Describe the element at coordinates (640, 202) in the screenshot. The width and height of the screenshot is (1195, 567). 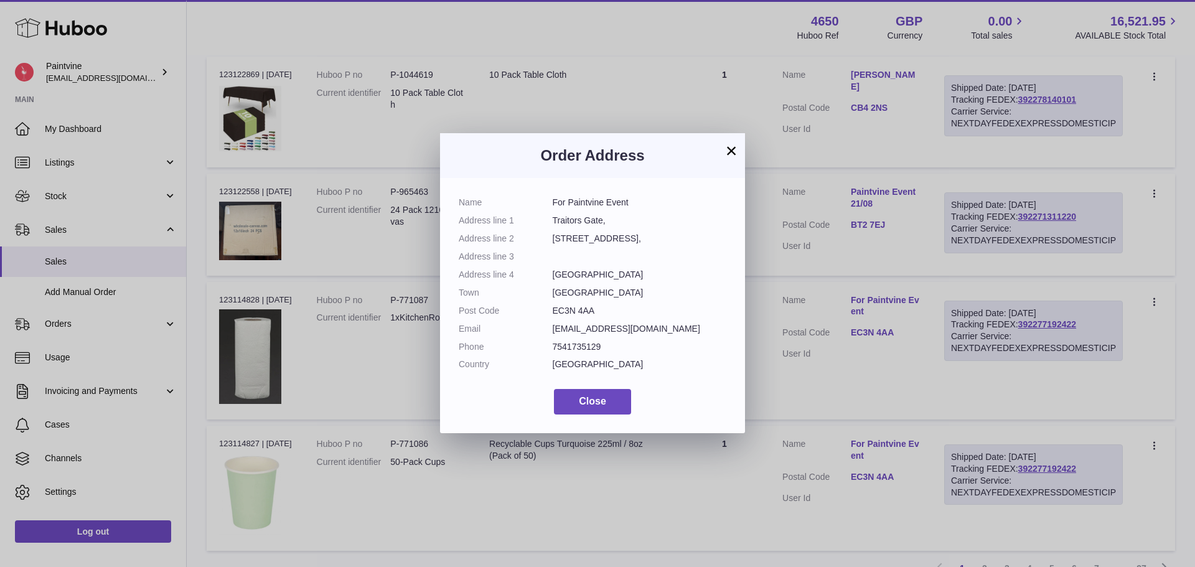
I see `dd: For Paintvine Event` at that location.